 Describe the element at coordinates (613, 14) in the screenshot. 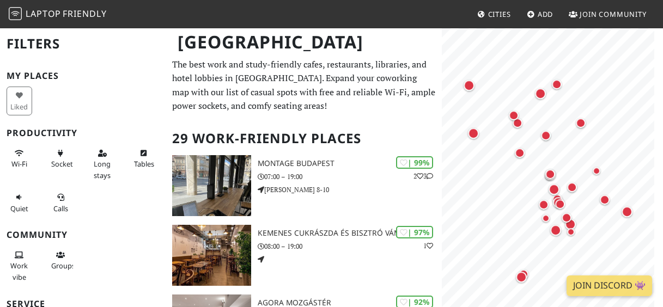

I see `span: Join Community` at that location.